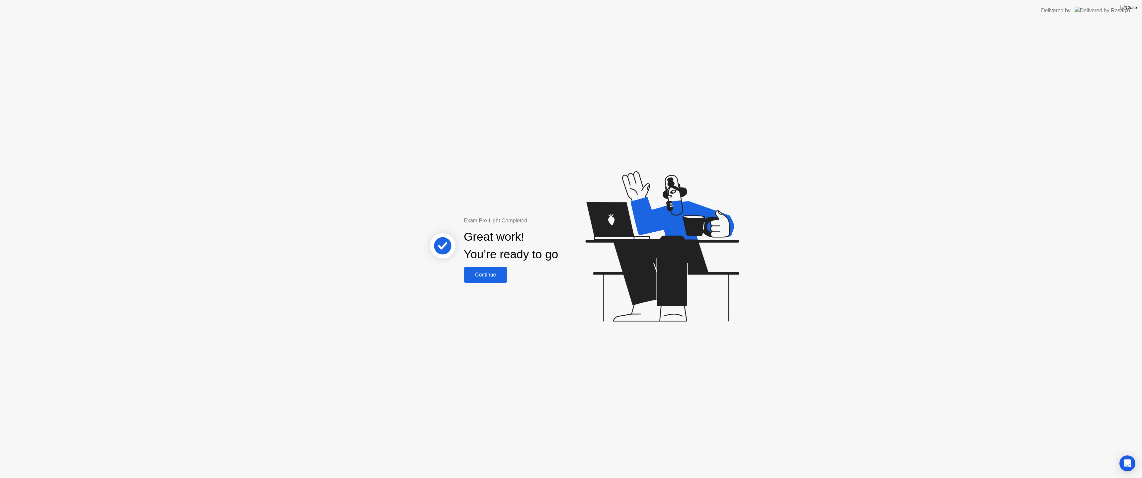  What do you see at coordinates (1129, 8) in the screenshot?
I see `img: Close` at bounding box center [1129, 8].